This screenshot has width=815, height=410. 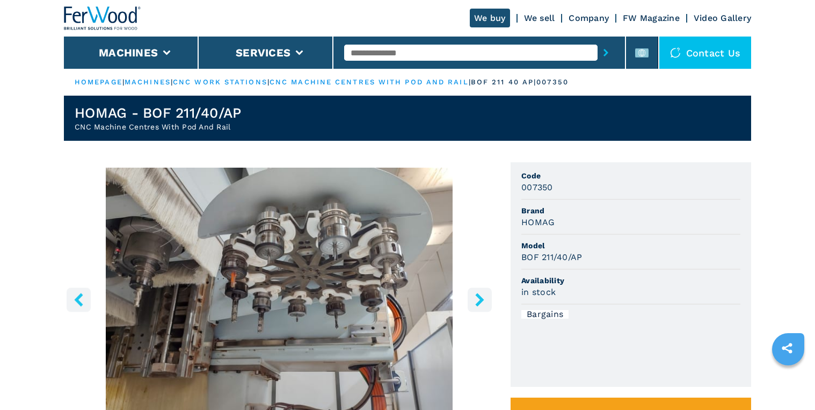 I want to click on h3: 007350, so click(x=537, y=187).